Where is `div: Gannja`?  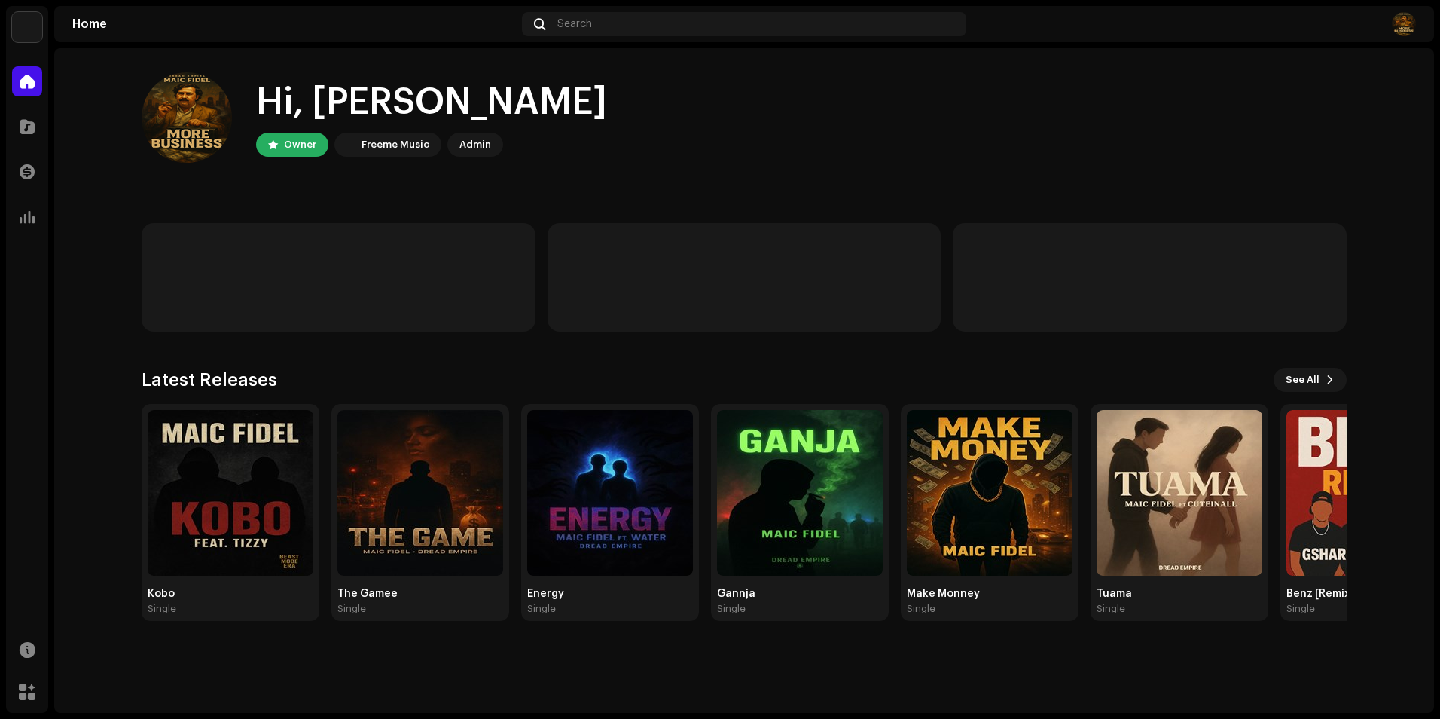 div: Gannja is located at coordinates (800, 594).